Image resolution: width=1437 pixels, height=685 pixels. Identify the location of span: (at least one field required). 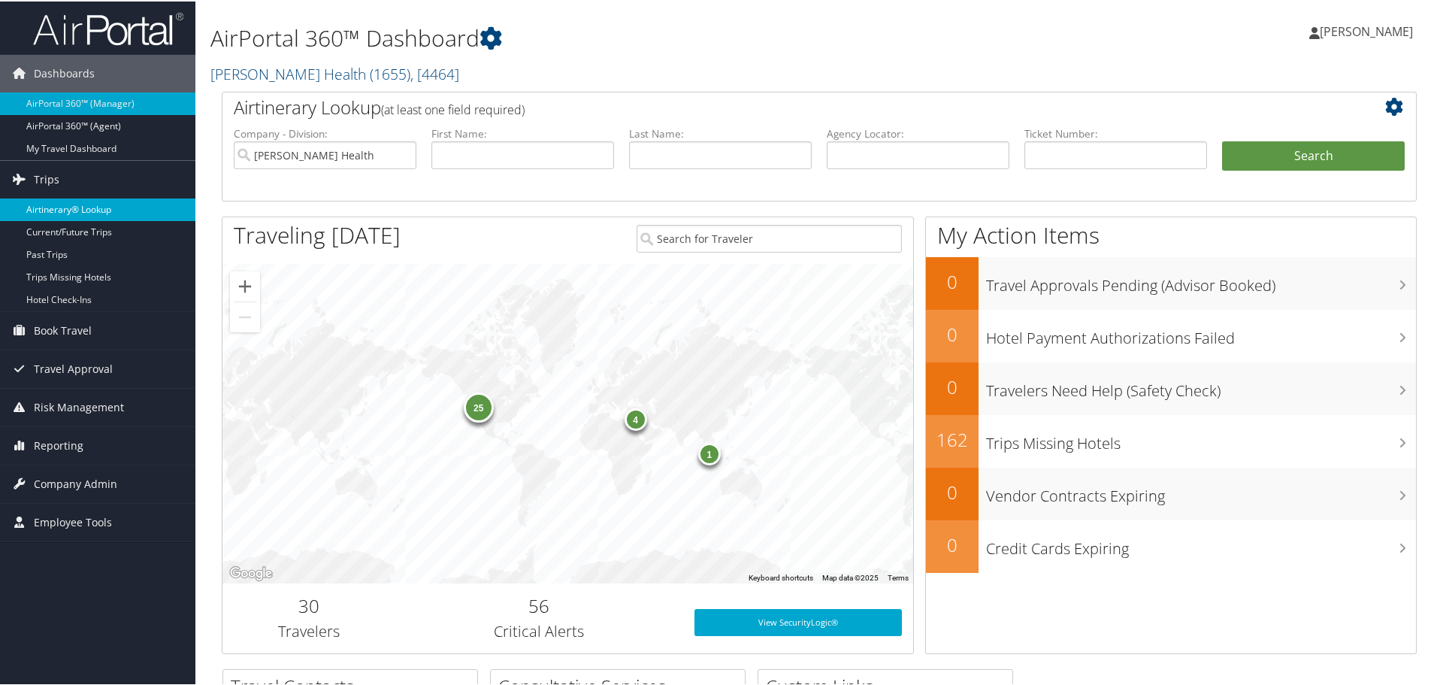
(453, 108).